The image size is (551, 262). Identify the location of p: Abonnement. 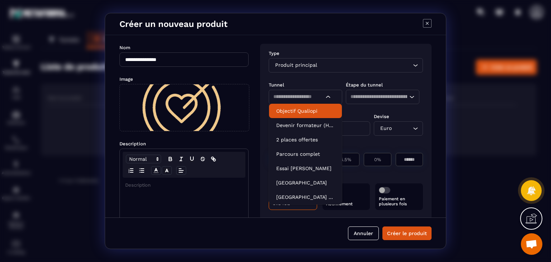
(346, 204).